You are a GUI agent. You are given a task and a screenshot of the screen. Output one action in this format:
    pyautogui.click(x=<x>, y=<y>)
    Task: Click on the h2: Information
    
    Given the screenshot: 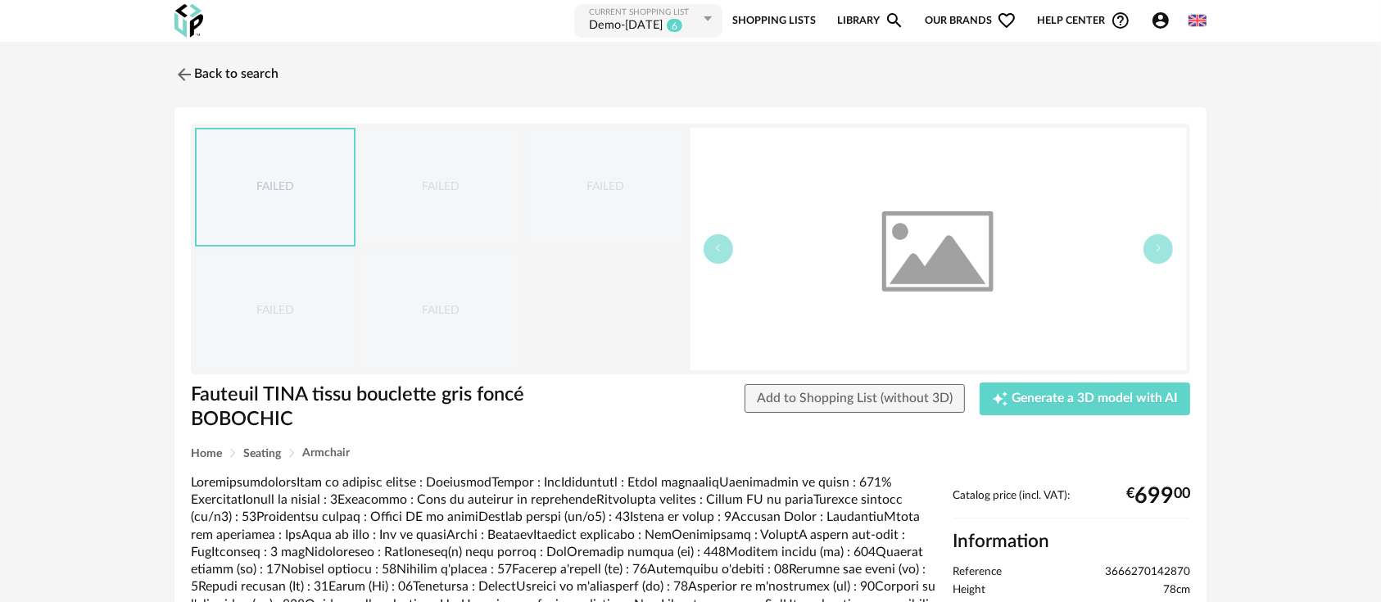 What is the action you would take?
    pyautogui.click(x=1072, y=542)
    